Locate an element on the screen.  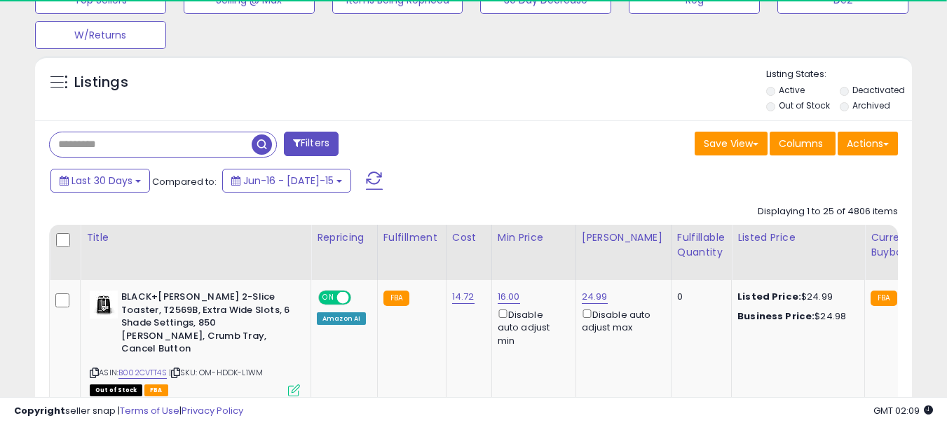
span: Columns is located at coordinates (800, 144).